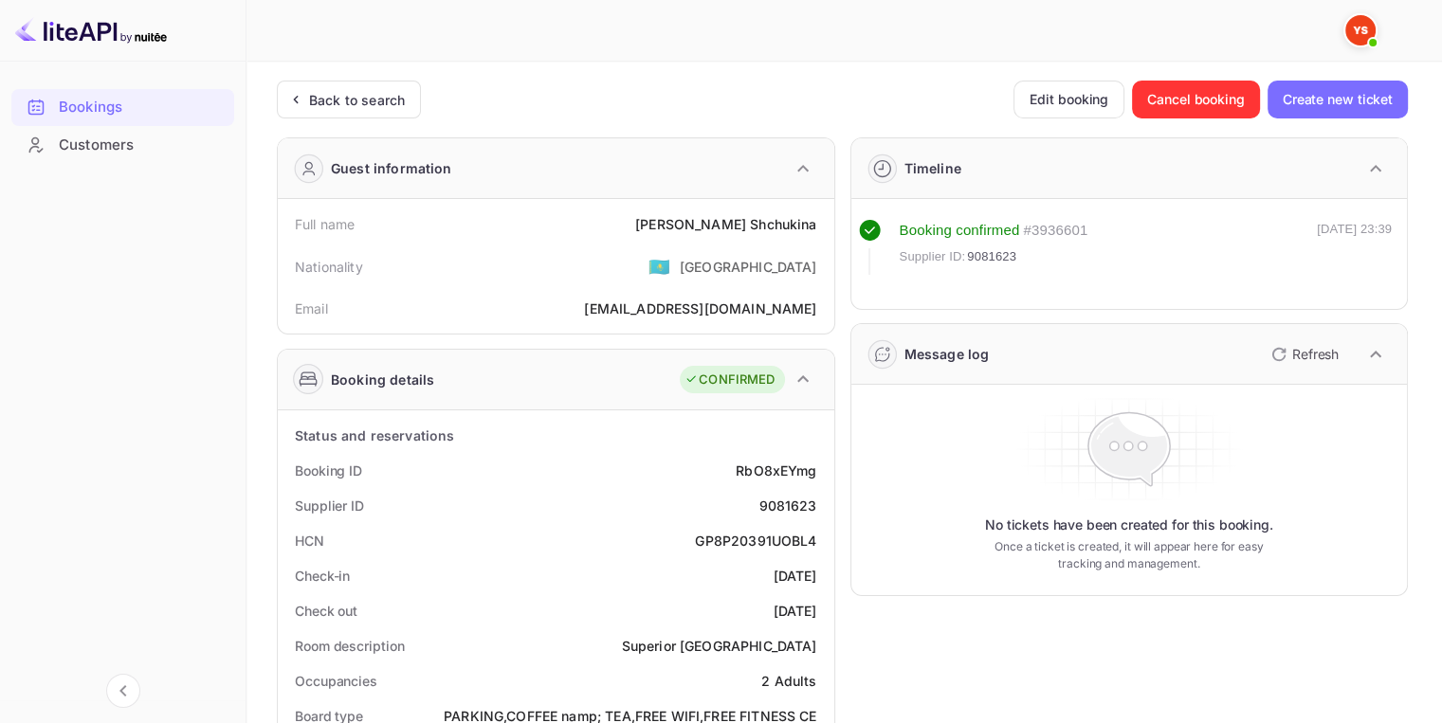 The image size is (1442, 723). Describe the element at coordinates (960, 230) in the screenshot. I see `div: Booking confirmed` at that location.